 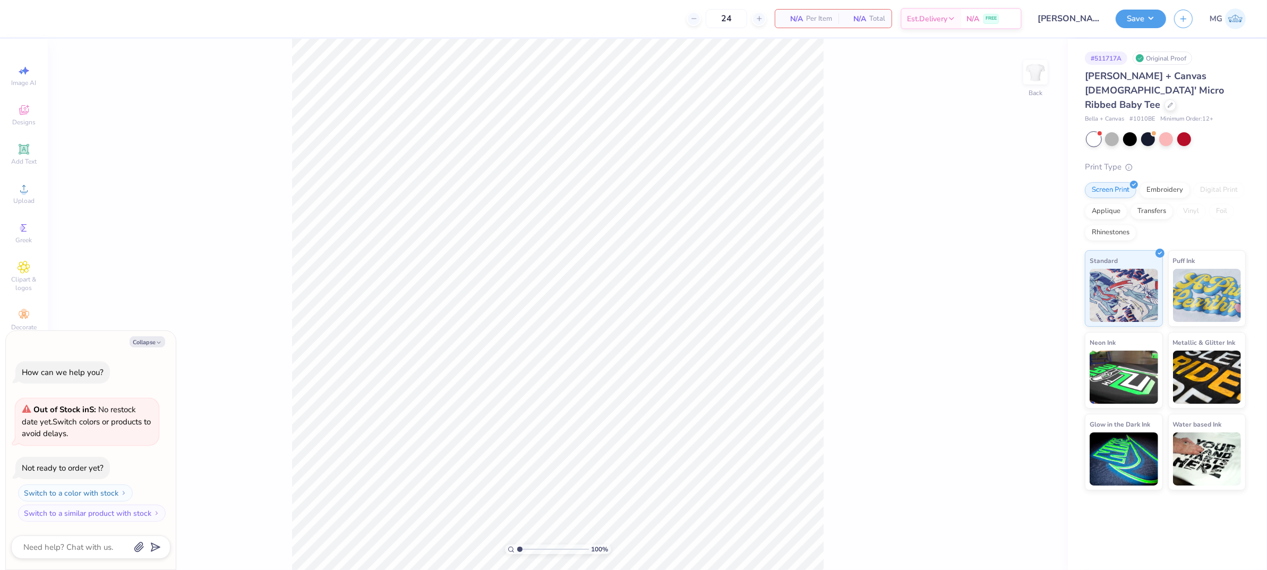 I want to click on div: Embroidery, so click(x=1164, y=190).